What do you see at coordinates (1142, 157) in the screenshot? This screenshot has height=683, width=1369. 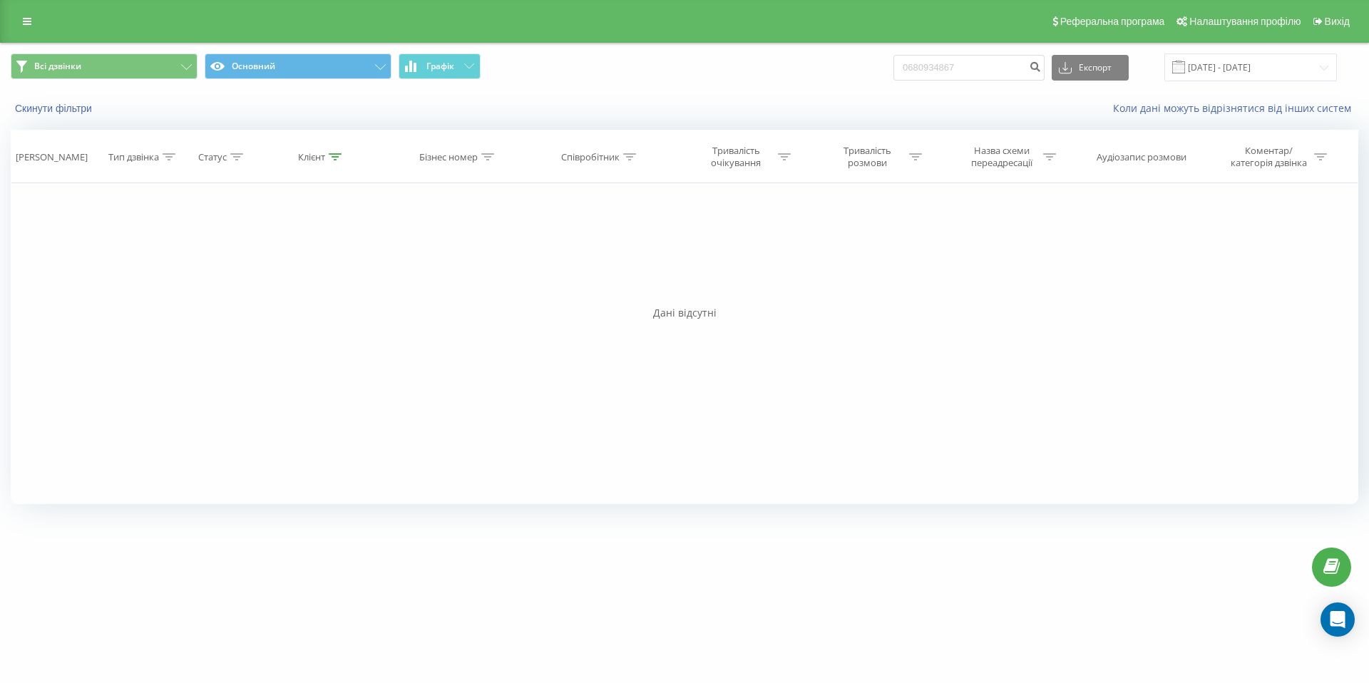 I see `div: Аудіозапис розмови` at bounding box center [1142, 157].